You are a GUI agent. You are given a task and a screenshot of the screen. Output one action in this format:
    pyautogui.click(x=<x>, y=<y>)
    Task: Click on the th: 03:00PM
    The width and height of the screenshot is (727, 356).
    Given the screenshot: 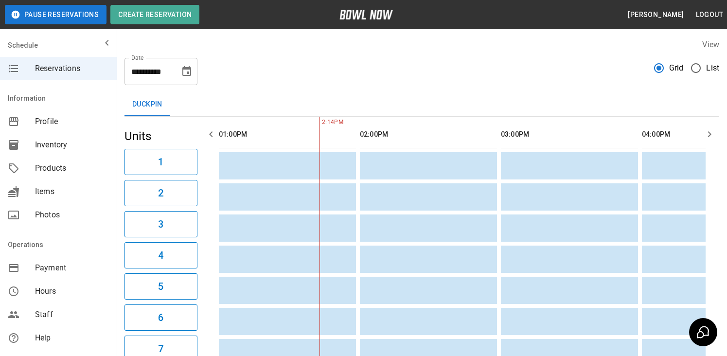 What is the action you would take?
    pyautogui.click(x=569, y=134)
    